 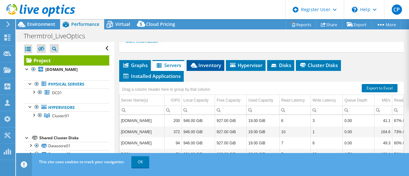 What do you see at coordinates (383, 100) in the screenshot?
I see `td: MB/s Column` at bounding box center [383, 100].